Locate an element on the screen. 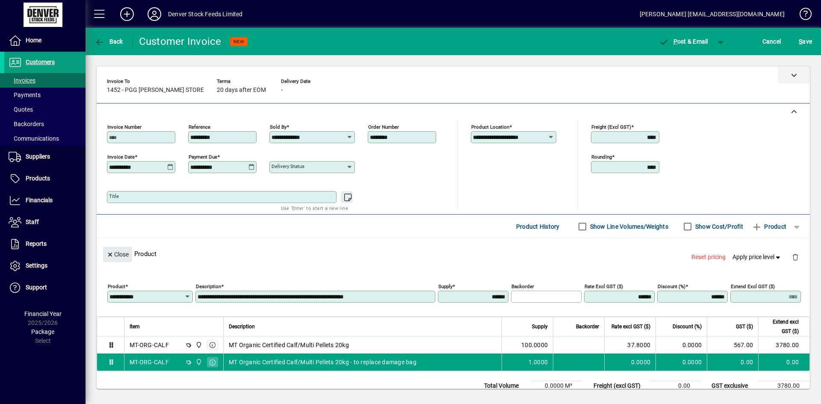 Image resolution: width=821 pixels, height=404 pixels. a: Payments is located at coordinates (45, 95).